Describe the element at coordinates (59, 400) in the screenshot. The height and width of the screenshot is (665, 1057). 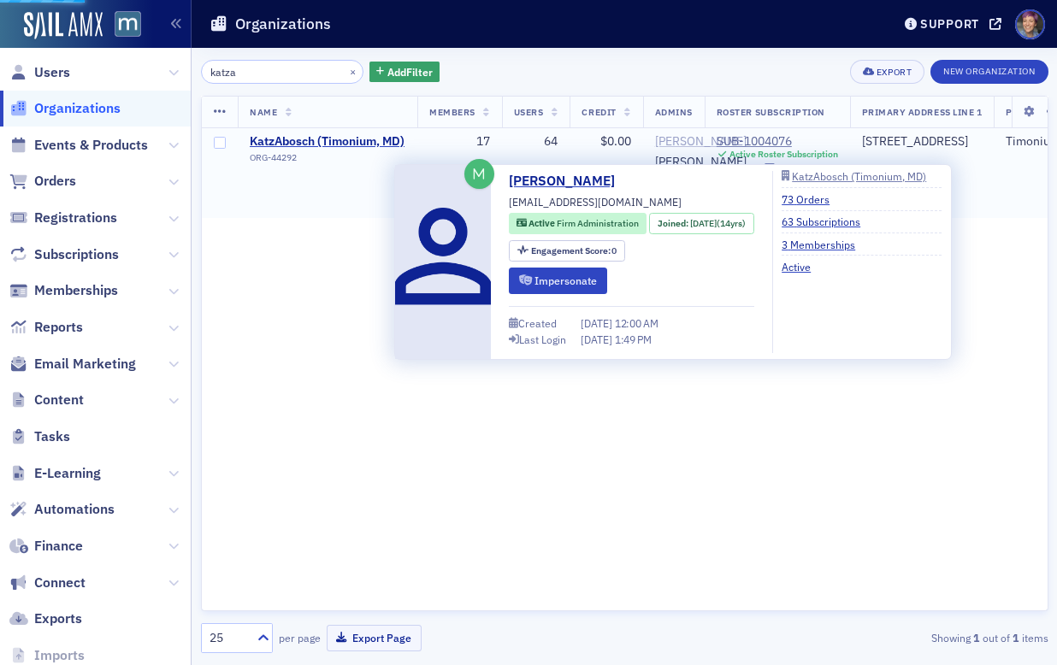
I see `span: Content` at that location.